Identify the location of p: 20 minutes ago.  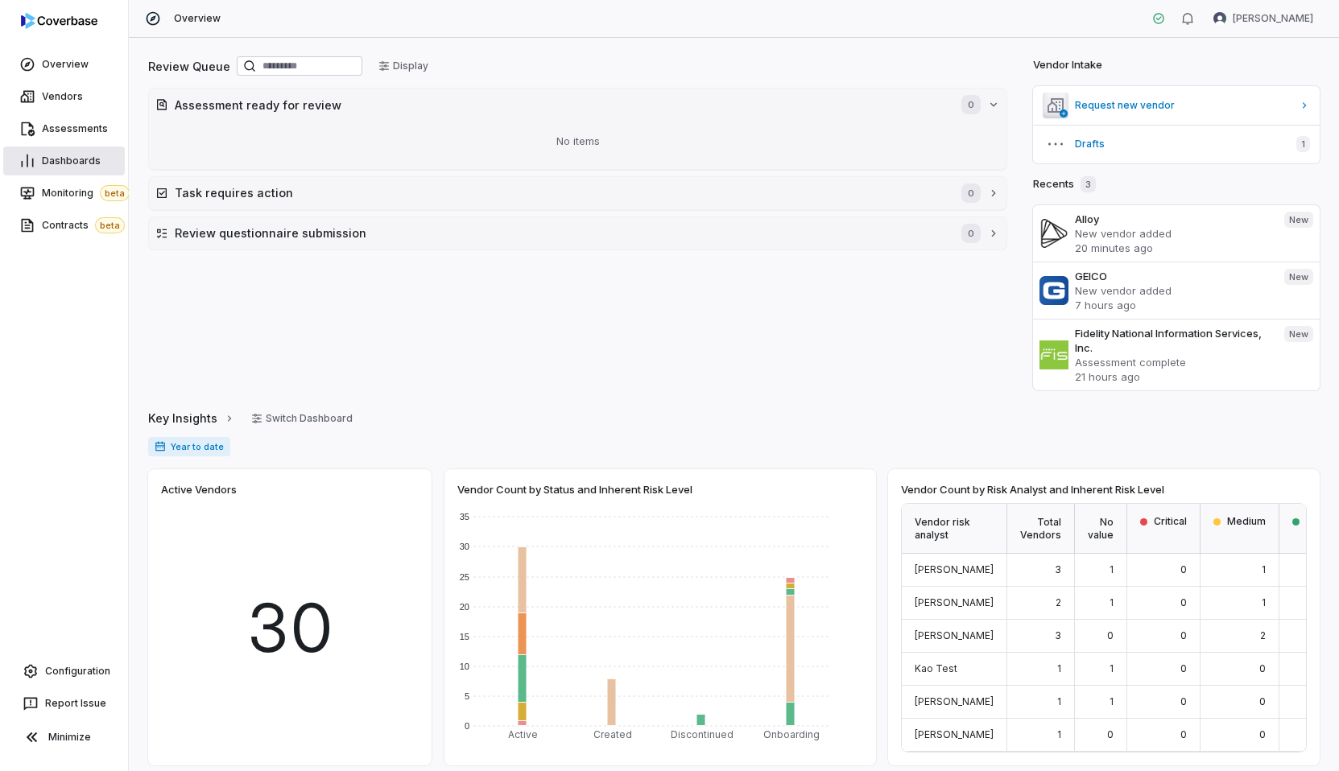
(1173, 248).